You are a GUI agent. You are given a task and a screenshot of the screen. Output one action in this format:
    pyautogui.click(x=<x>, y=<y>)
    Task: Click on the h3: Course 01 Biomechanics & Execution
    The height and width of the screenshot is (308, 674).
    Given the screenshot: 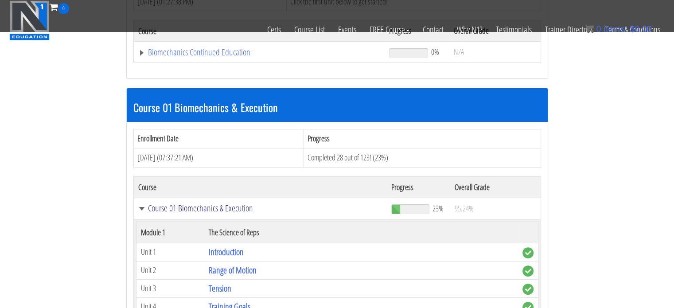 What is the action you would take?
    pyautogui.click(x=337, y=107)
    